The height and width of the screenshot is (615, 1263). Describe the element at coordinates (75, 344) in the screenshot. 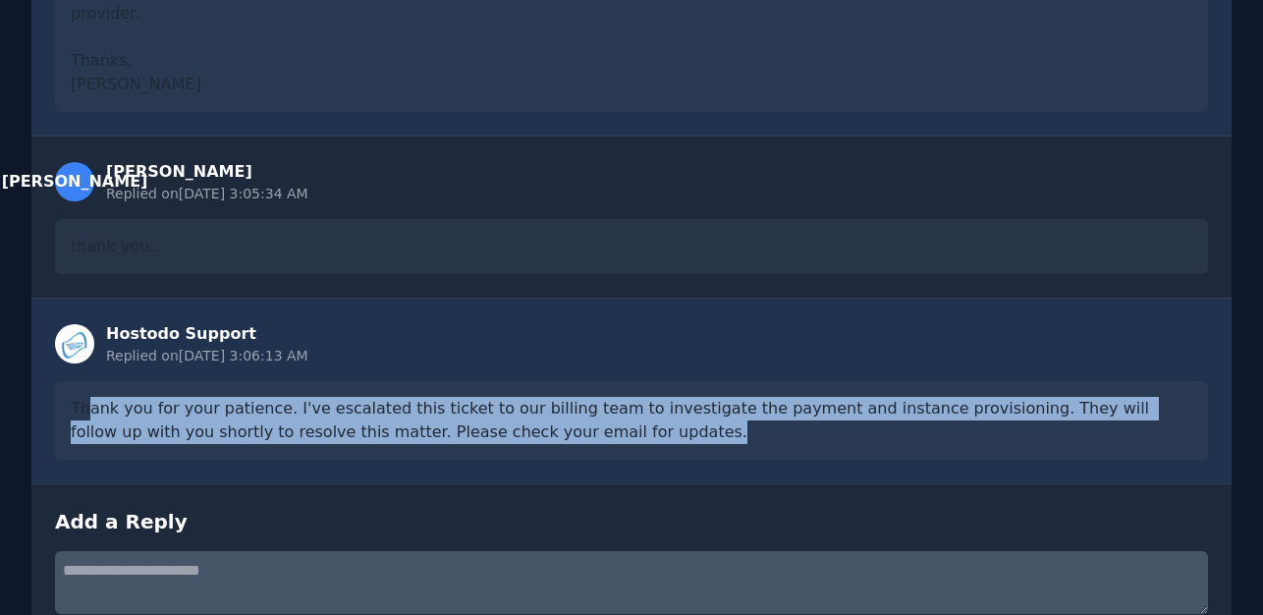

I see `img: Staff` at that location.